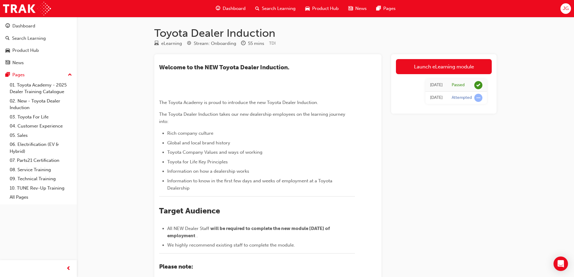  What do you see at coordinates (26, 50) in the screenshot?
I see `div: Product Hub` at bounding box center [26, 50].